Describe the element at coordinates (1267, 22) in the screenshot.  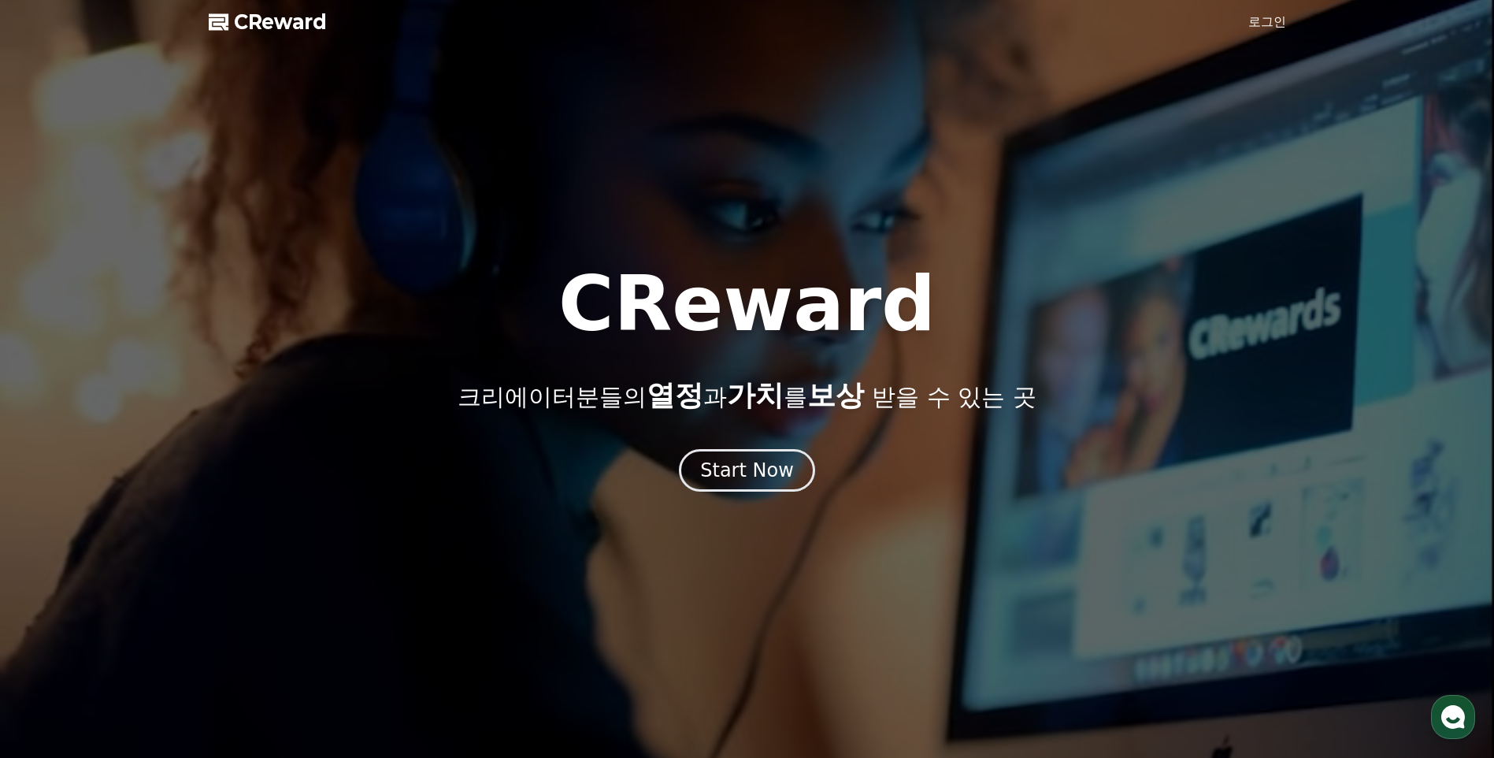
I see `a: 로그인` at that location.